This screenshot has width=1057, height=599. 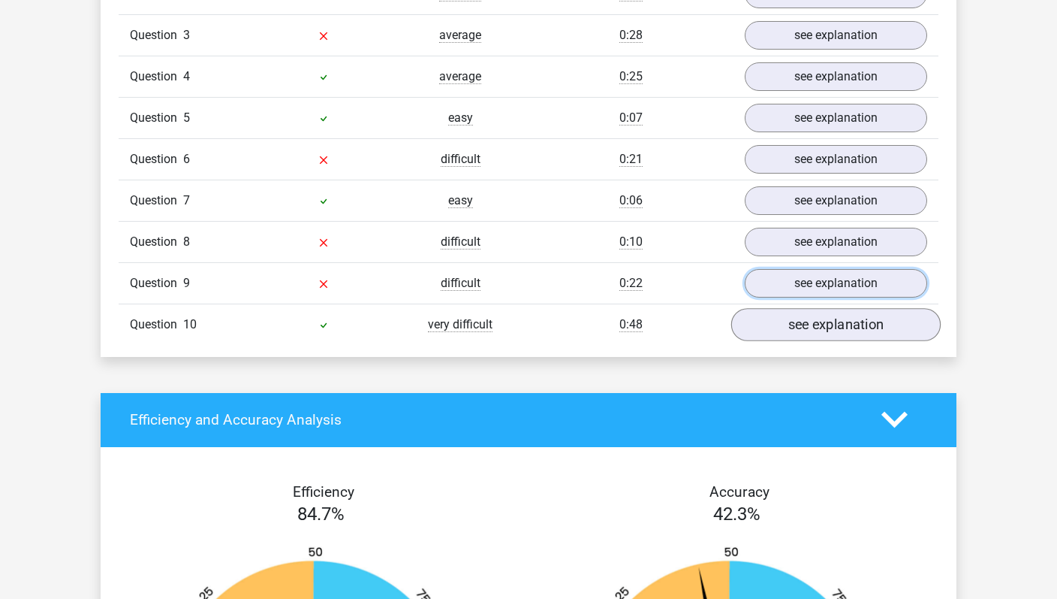 I want to click on span: 0:21, so click(x=631, y=159).